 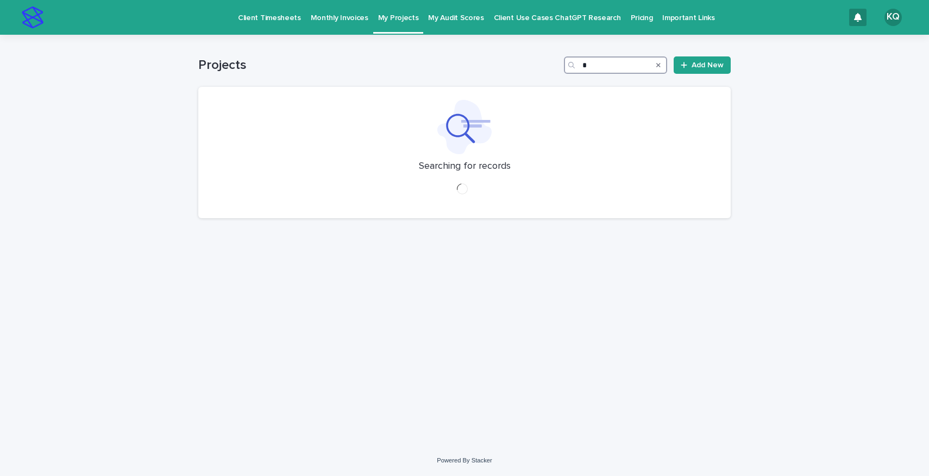 I want to click on p: Searching for records, so click(x=465, y=167).